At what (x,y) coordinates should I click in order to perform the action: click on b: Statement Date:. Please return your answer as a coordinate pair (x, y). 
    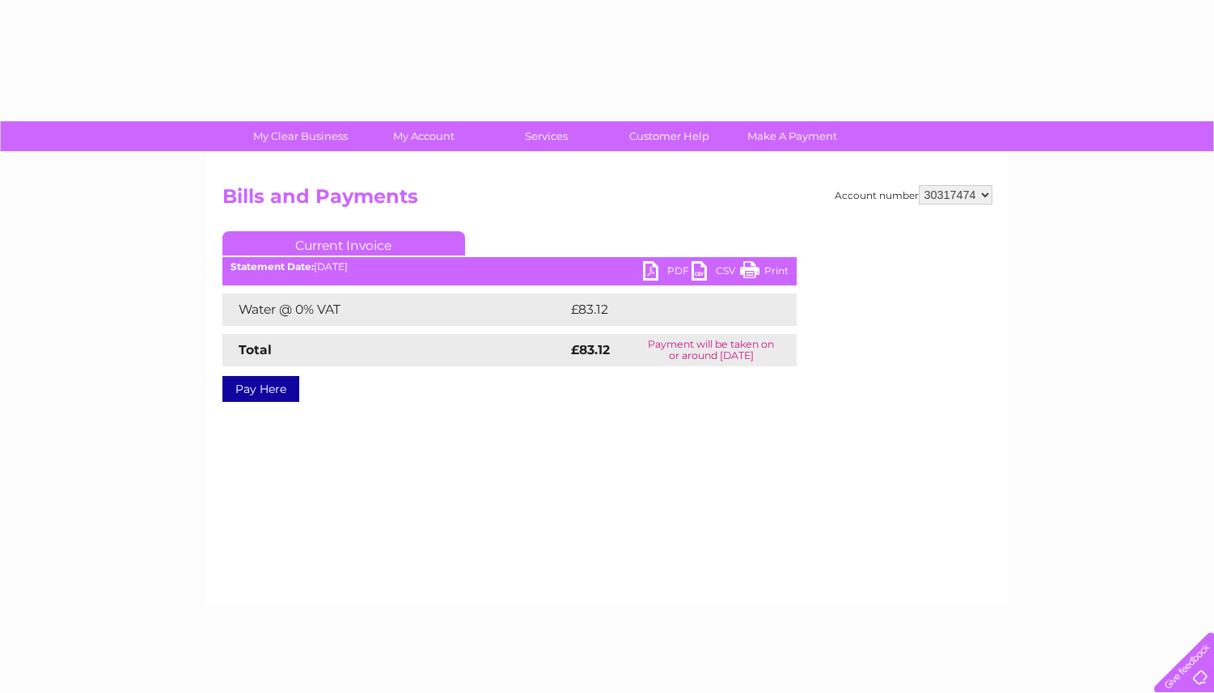
    Looking at the image, I should click on (272, 266).